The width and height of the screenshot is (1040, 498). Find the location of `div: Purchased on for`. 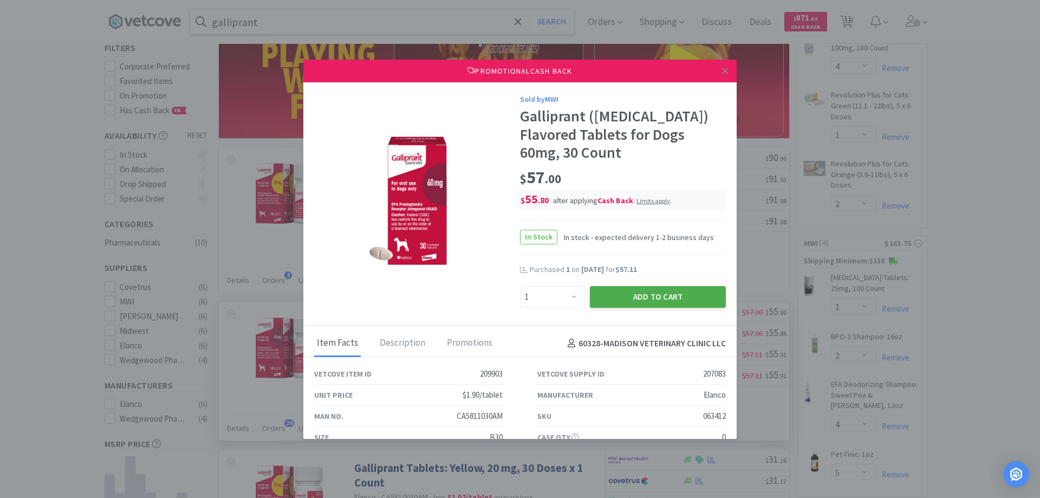

div: Purchased on for is located at coordinates (628, 270).